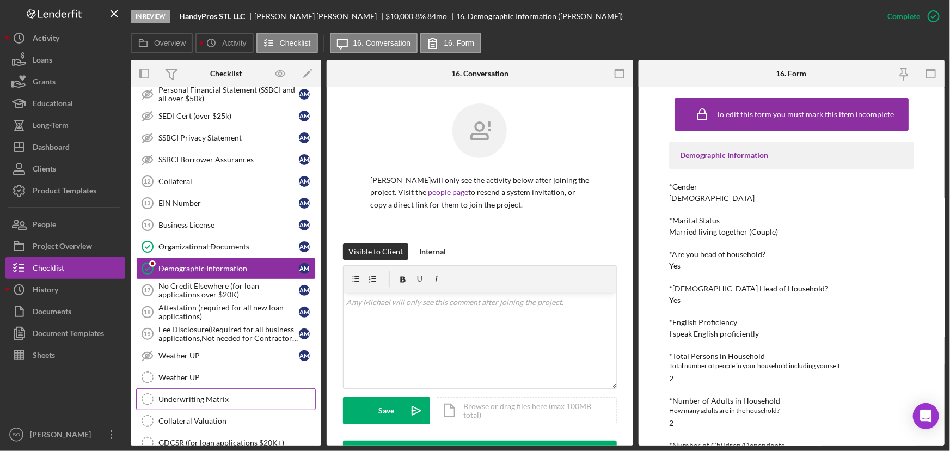  I want to click on a: SSBCI Privacy StatementAM, so click(226, 138).